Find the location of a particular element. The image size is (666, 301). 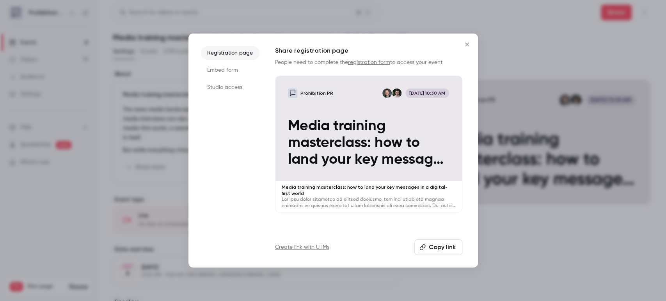

a: Create link with UTMs is located at coordinates (302, 247).